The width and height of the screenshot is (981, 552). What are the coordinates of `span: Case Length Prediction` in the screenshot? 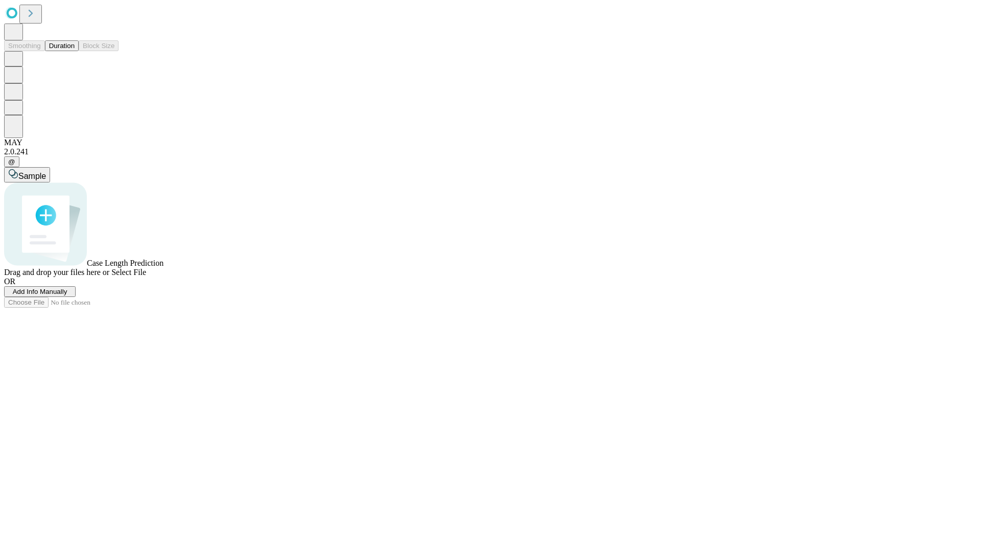 It's located at (125, 263).